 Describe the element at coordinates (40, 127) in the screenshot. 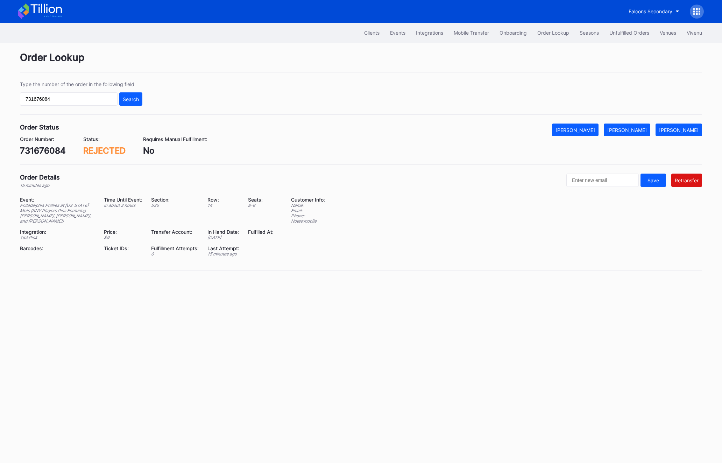

I see `div: Order Status` at that location.